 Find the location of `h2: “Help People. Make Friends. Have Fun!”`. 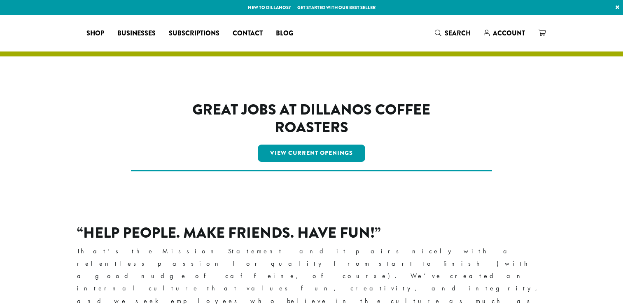

h2: “Help People. Make Friends. Have Fun!” is located at coordinates (312, 233).